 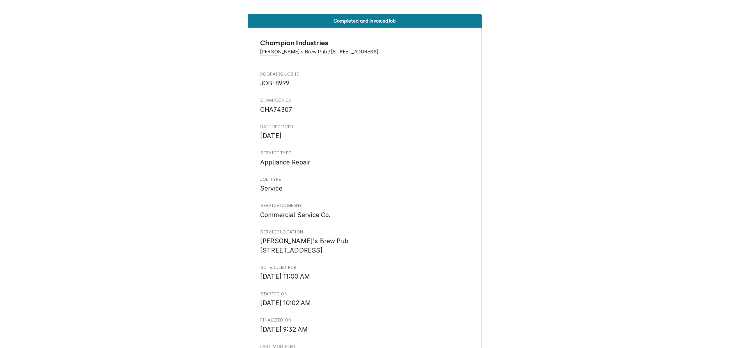 I want to click on span: JOB-8999, so click(x=274, y=83).